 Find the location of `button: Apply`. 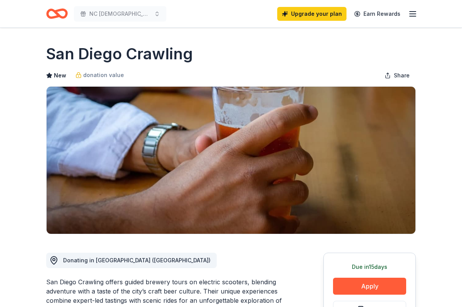

button: Apply is located at coordinates (370, 286).